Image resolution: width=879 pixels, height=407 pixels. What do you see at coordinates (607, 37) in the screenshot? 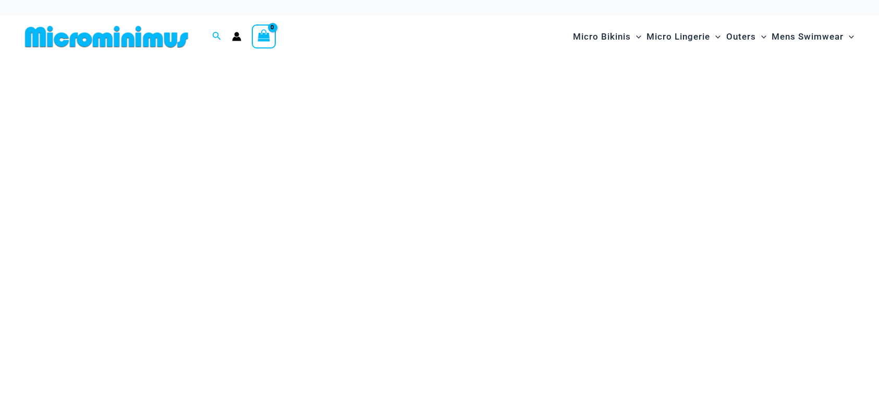
I see `a: Micro BikinisMenu ToggleMenu Toggle` at bounding box center [607, 37].